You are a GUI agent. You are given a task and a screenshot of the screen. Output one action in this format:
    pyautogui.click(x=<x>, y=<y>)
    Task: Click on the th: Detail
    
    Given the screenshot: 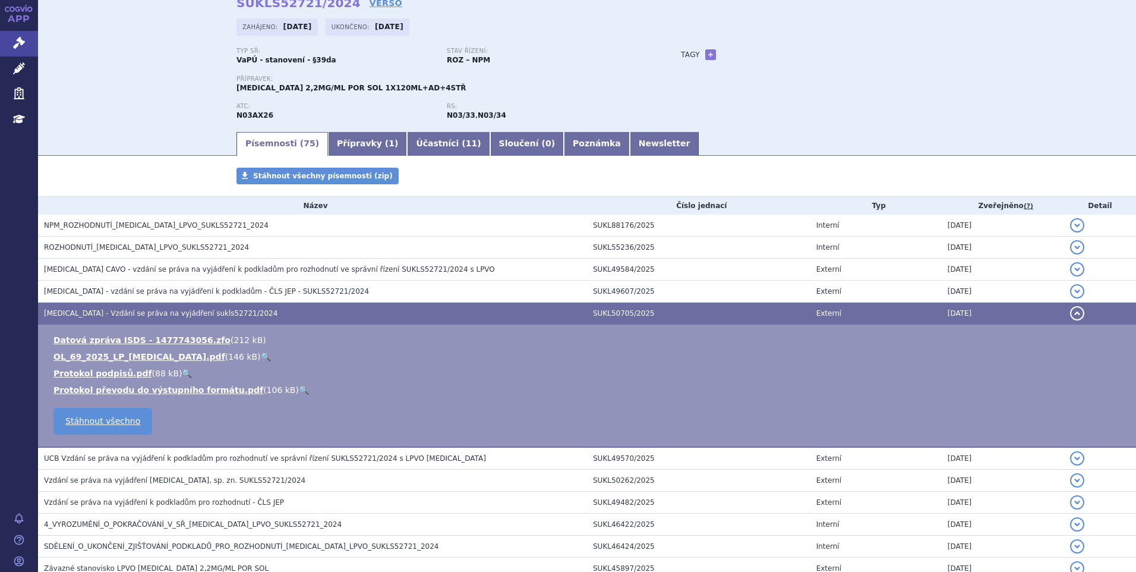 What is the action you would take?
    pyautogui.click(x=1100, y=206)
    